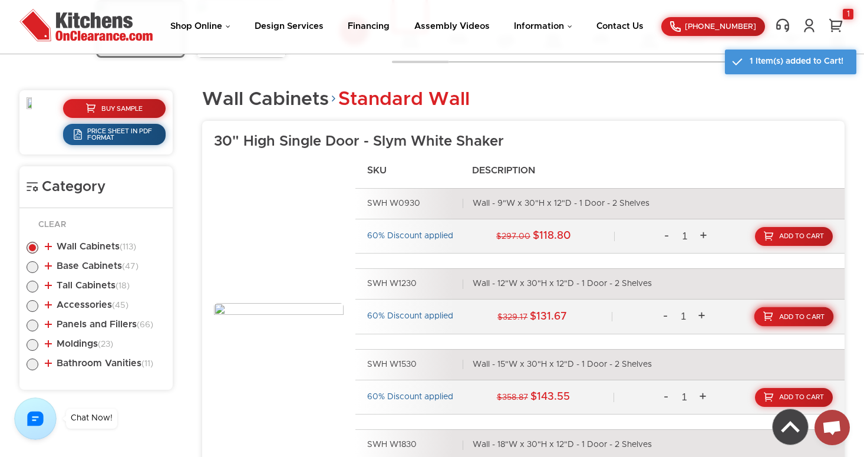 The width and height of the screenshot is (864, 457). What do you see at coordinates (99, 324) in the screenshot?
I see `a: Panels and Fillers(66)` at bounding box center [99, 324].